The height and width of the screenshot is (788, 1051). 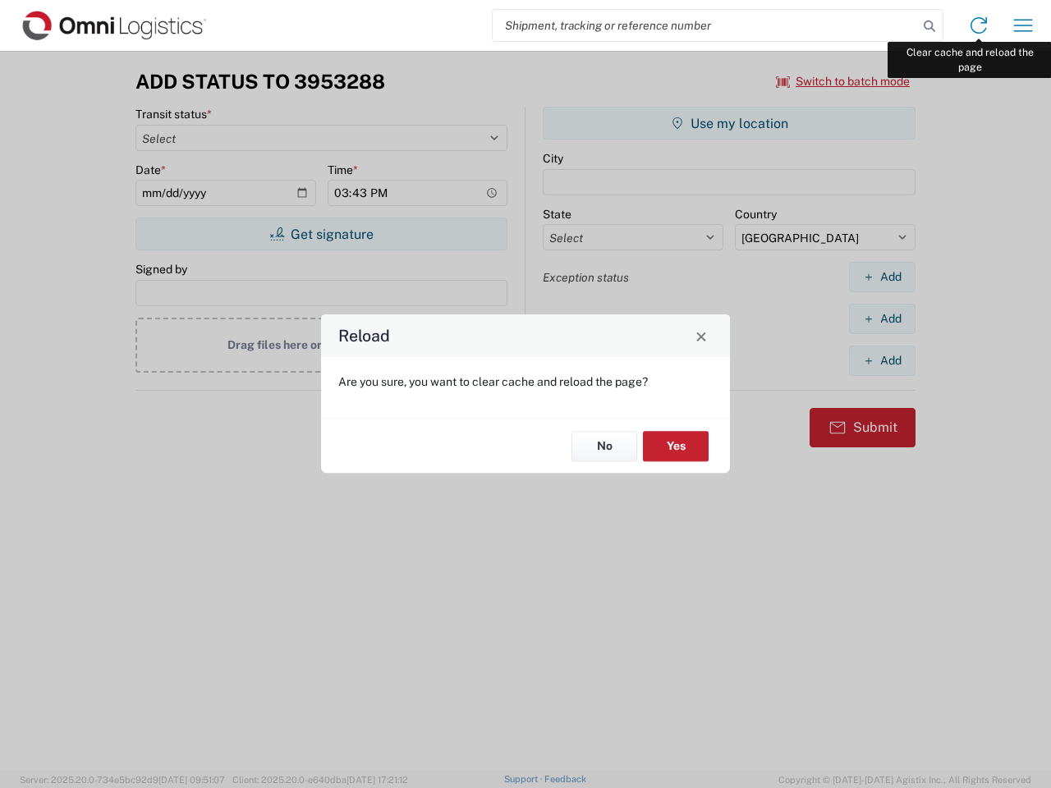 I want to click on p: Are you sure, you want to clear cache and reload the page?, so click(x=525, y=382).